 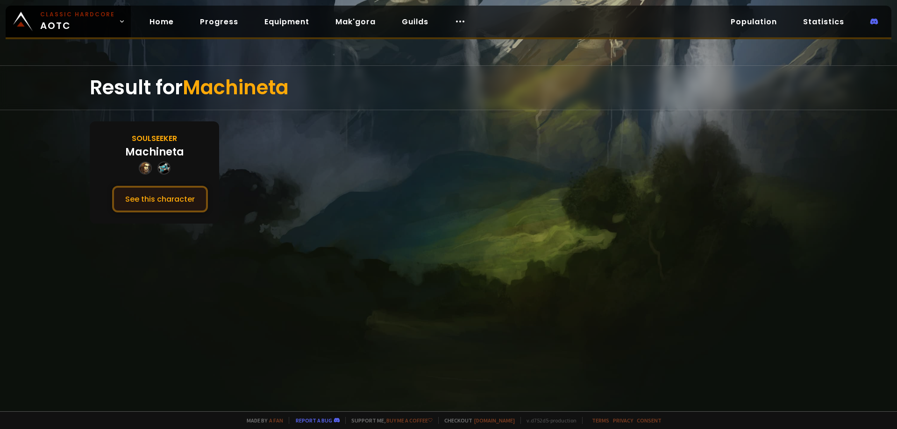 I want to click on a: a fan, so click(x=276, y=420).